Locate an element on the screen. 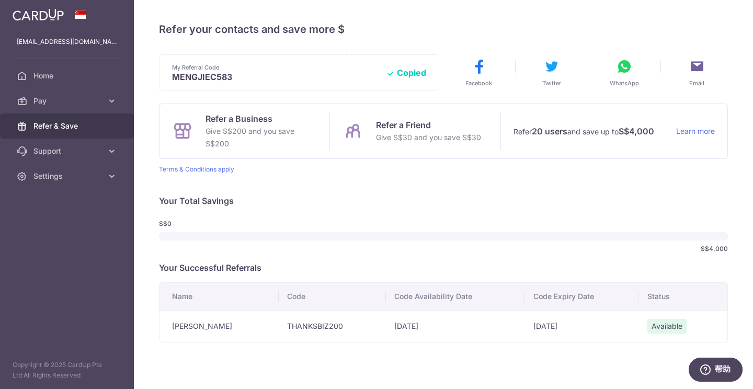 This screenshot has width=753, height=389. p: Refer a Friend is located at coordinates (428, 125).